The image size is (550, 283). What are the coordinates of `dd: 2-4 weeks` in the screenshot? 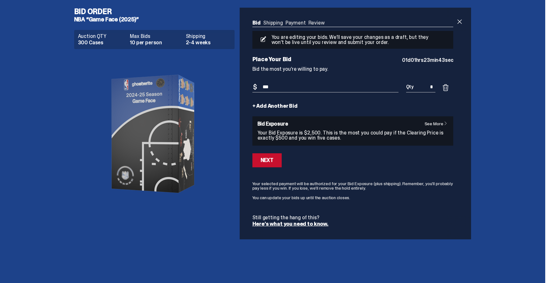 It's located at (208, 43).